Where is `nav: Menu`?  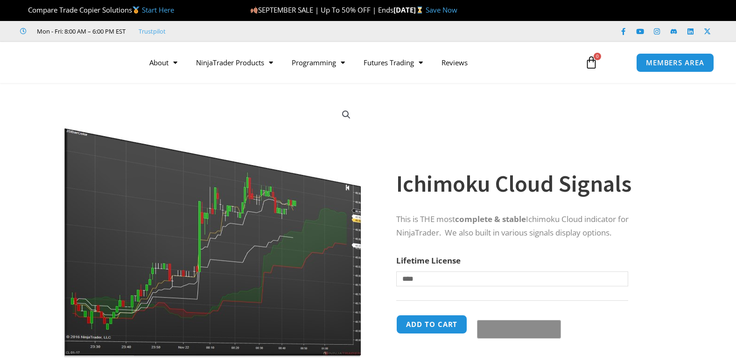 nav: Menu is located at coordinates (357, 63).